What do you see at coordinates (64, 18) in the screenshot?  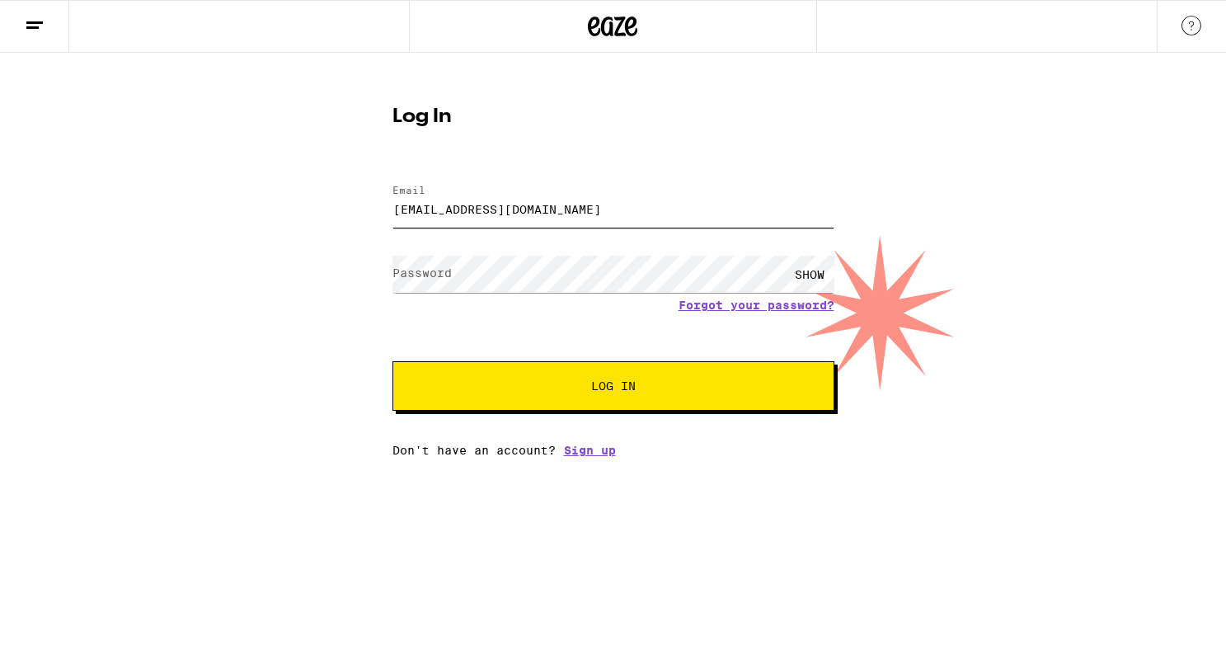 I see `span: Hi. Need any help?` at bounding box center [64, 18].